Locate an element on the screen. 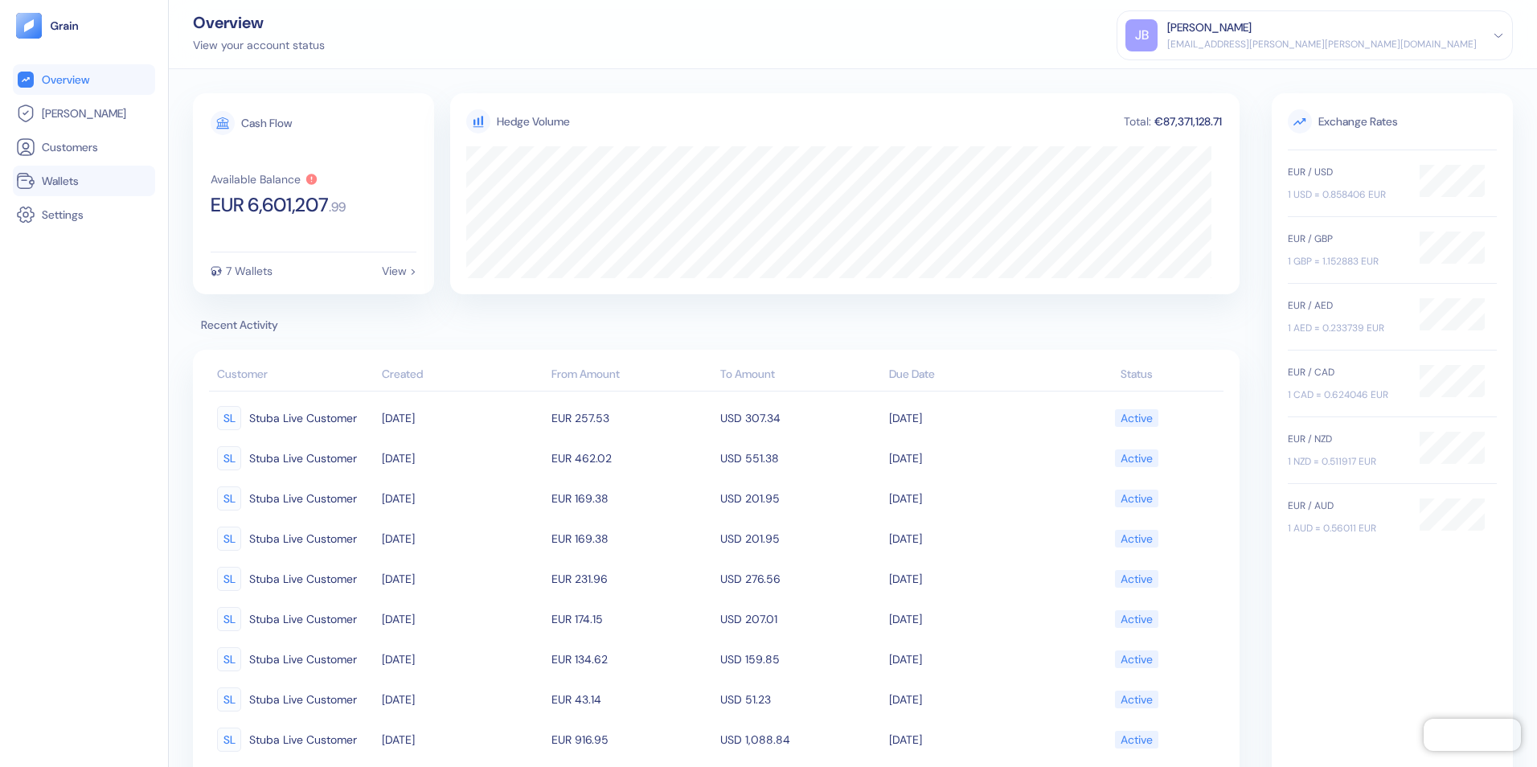 The width and height of the screenshot is (1537, 767). div: View > is located at coordinates (399, 271).